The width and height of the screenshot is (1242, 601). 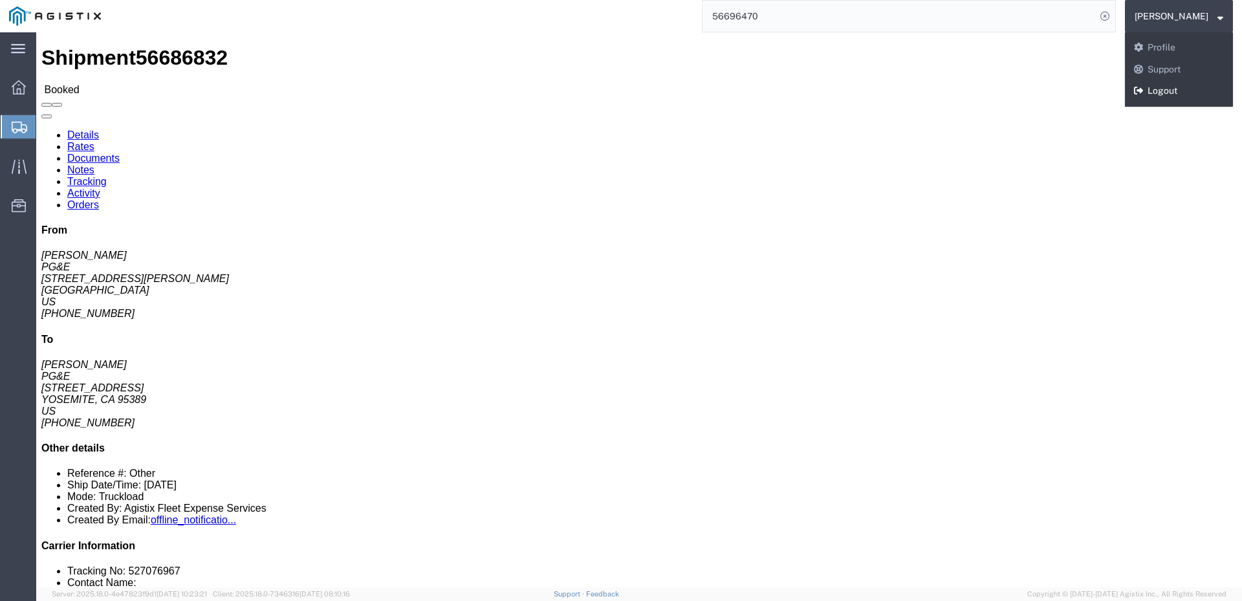 I want to click on span: Server: 2025.18.0-4e47823f9d1, so click(x=129, y=594).